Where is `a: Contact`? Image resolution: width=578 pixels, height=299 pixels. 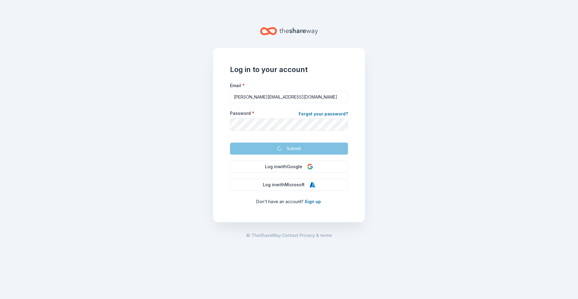 a: Contact is located at coordinates (290, 235).